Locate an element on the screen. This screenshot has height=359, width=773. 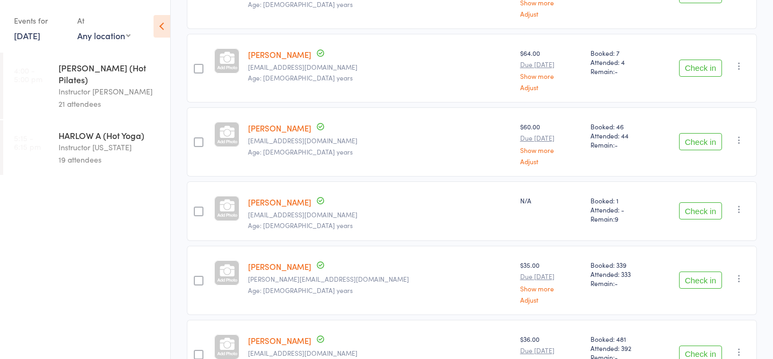
span: 9 is located at coordinates (616, 219).